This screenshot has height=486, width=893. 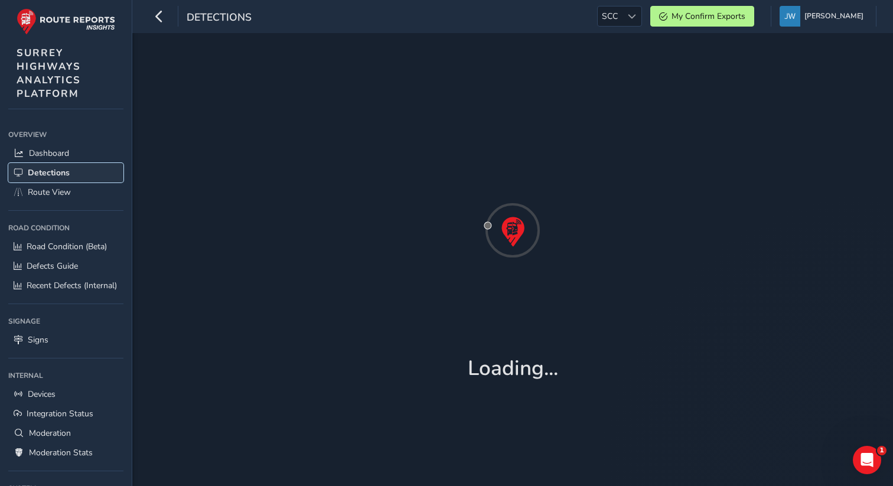 What do you see at coordinates (66, 321) in the screenshot?
I see `div: Signage` at bounding box center [66, 321].